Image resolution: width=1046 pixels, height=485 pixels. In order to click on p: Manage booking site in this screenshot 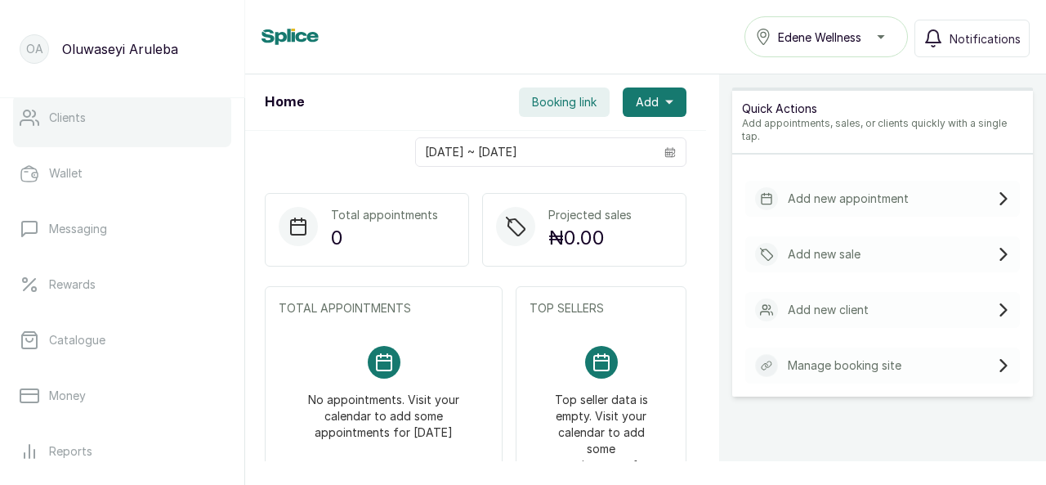, I will do `click(844, 365)`.